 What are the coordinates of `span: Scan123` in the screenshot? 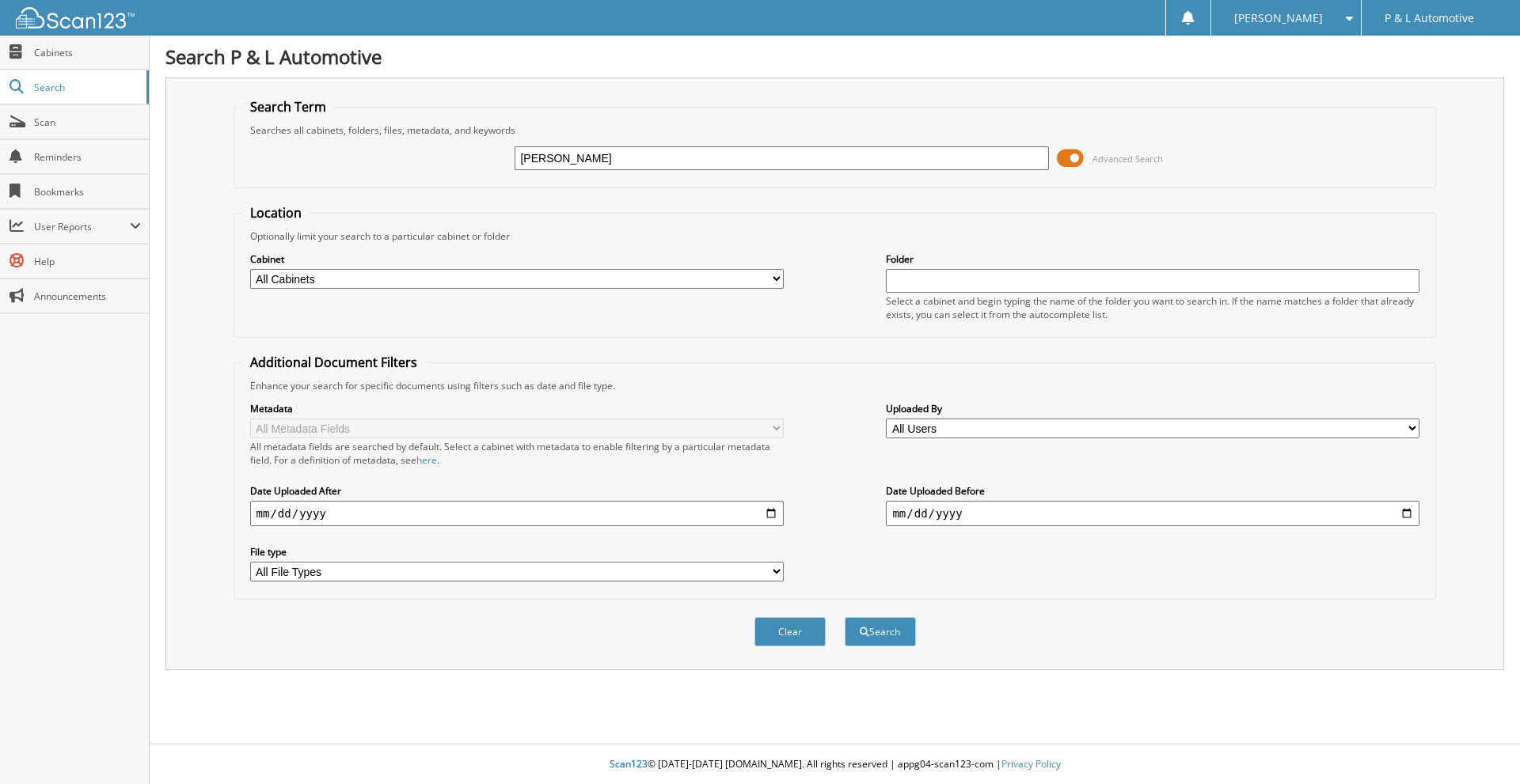 It's located at (629, 764).